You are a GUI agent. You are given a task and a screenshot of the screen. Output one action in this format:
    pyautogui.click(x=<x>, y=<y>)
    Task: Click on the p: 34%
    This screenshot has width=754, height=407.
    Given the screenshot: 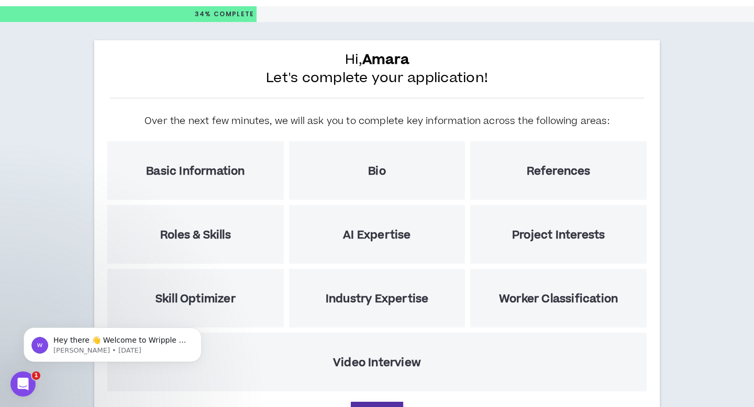 What is the action you would take?
    pyautogui.click(x=225, y=14)
    